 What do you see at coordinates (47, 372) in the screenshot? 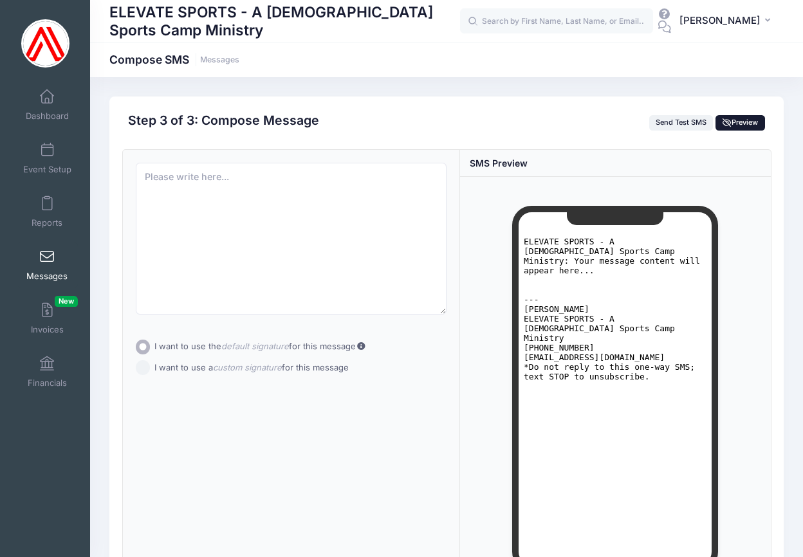
I see `a: Financials` at bounding box center [47, 372].